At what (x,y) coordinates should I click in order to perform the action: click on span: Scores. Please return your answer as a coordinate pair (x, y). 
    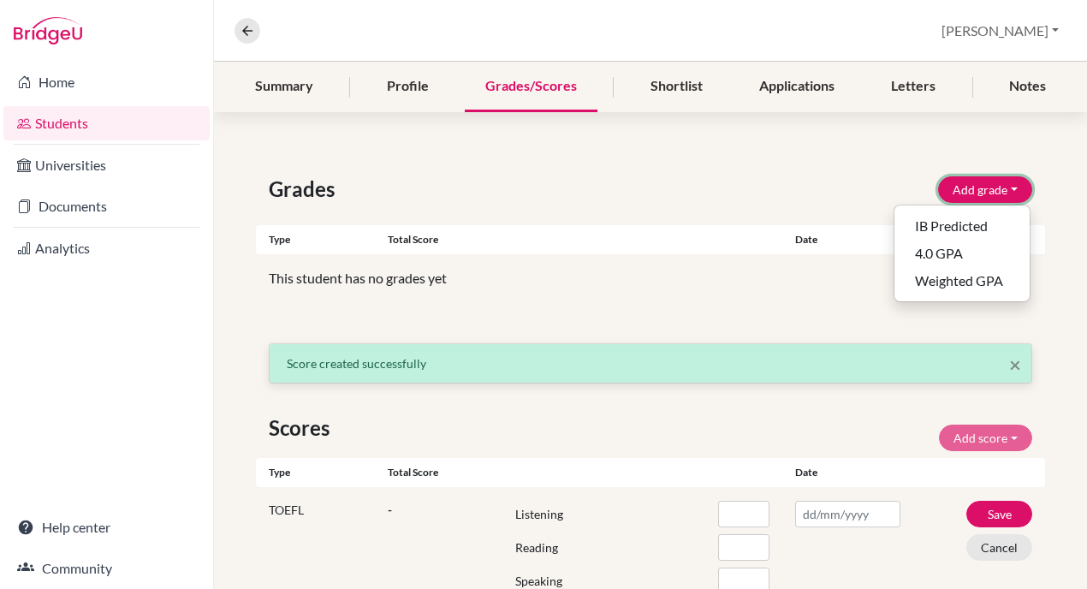
    Looking at the image, I should click on (302, 428).